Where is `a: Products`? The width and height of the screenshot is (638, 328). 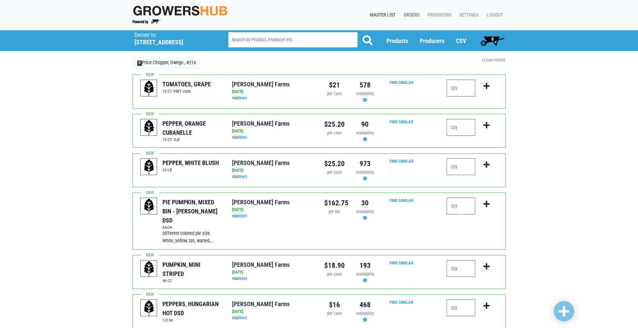 a: Products is located at coordinates (397, 41).